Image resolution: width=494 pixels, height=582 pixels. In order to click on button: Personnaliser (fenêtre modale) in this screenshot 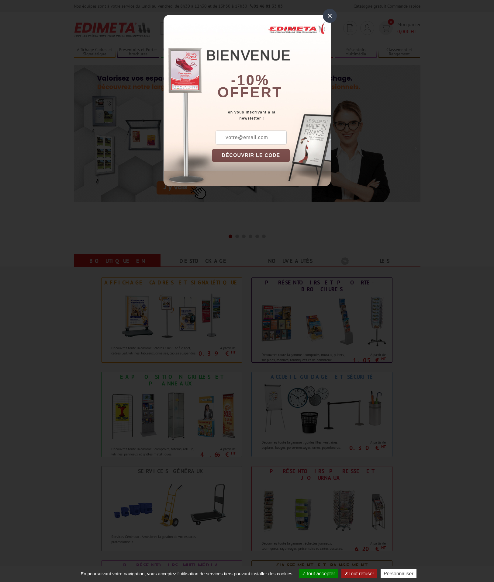, I will do `click(399, 573)`.